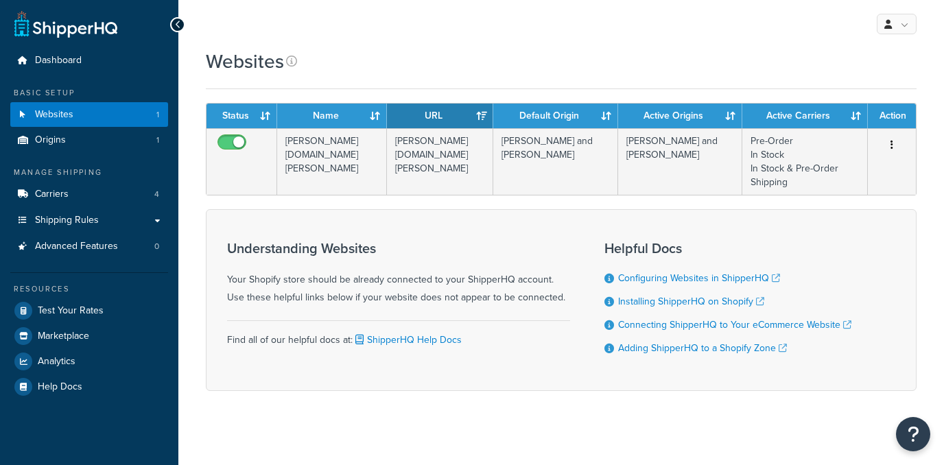  Describe the element at coordinates (241, 116) in the screenshot. I see `th: Status: activate to sort column ascending` at that location.